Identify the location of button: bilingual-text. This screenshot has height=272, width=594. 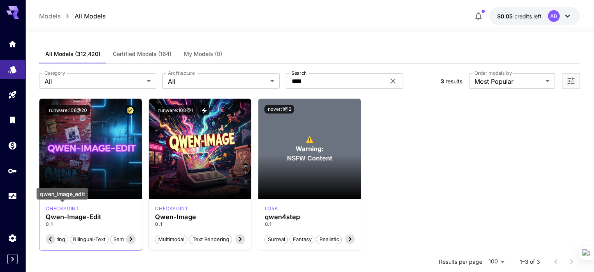
(89, 239).